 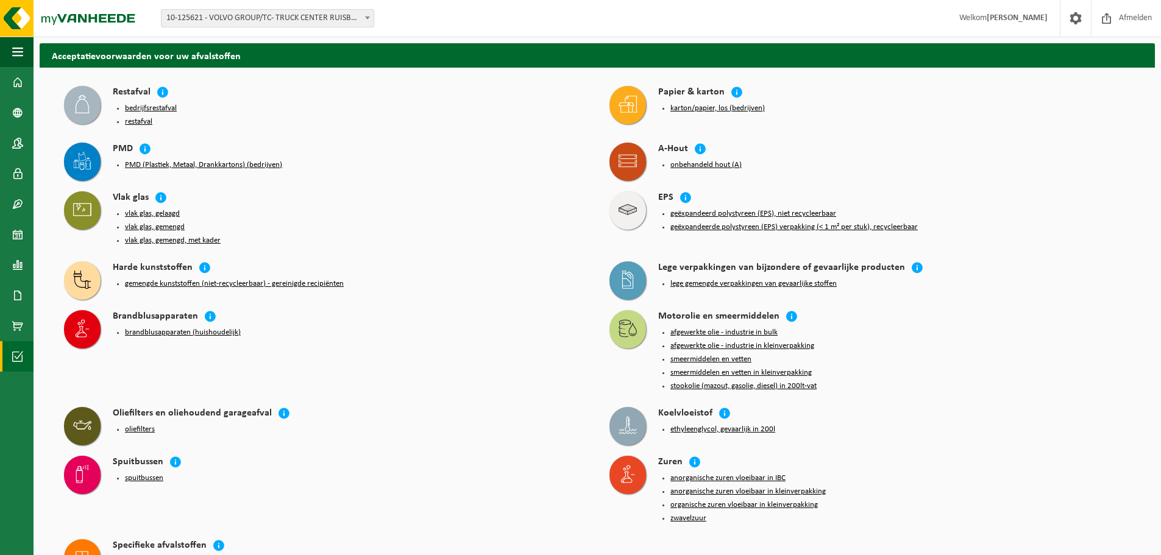 What do you see at coordinates (744, 505) in the screenshot?
I see `button: organische zuren vloeibaar in kleinverpakking` at bounding box center [744, 505].